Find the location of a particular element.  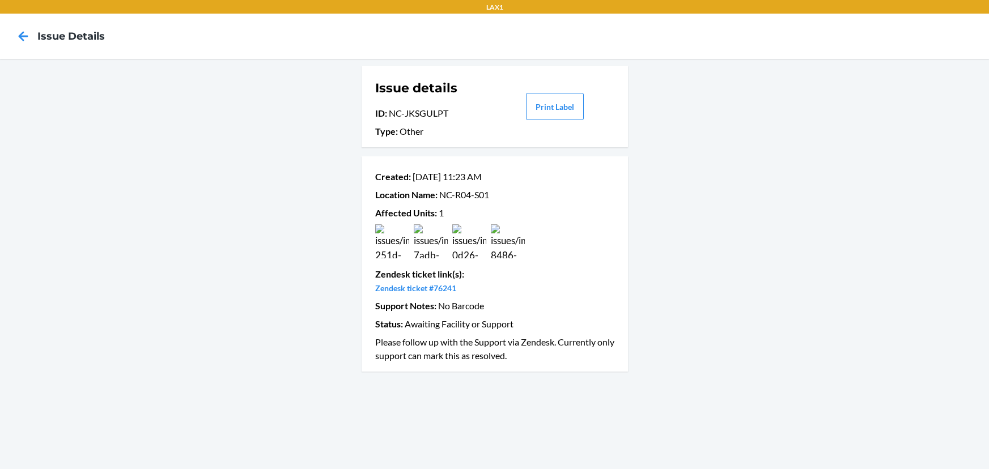

span: ID : is located at coordinates (381, 113).